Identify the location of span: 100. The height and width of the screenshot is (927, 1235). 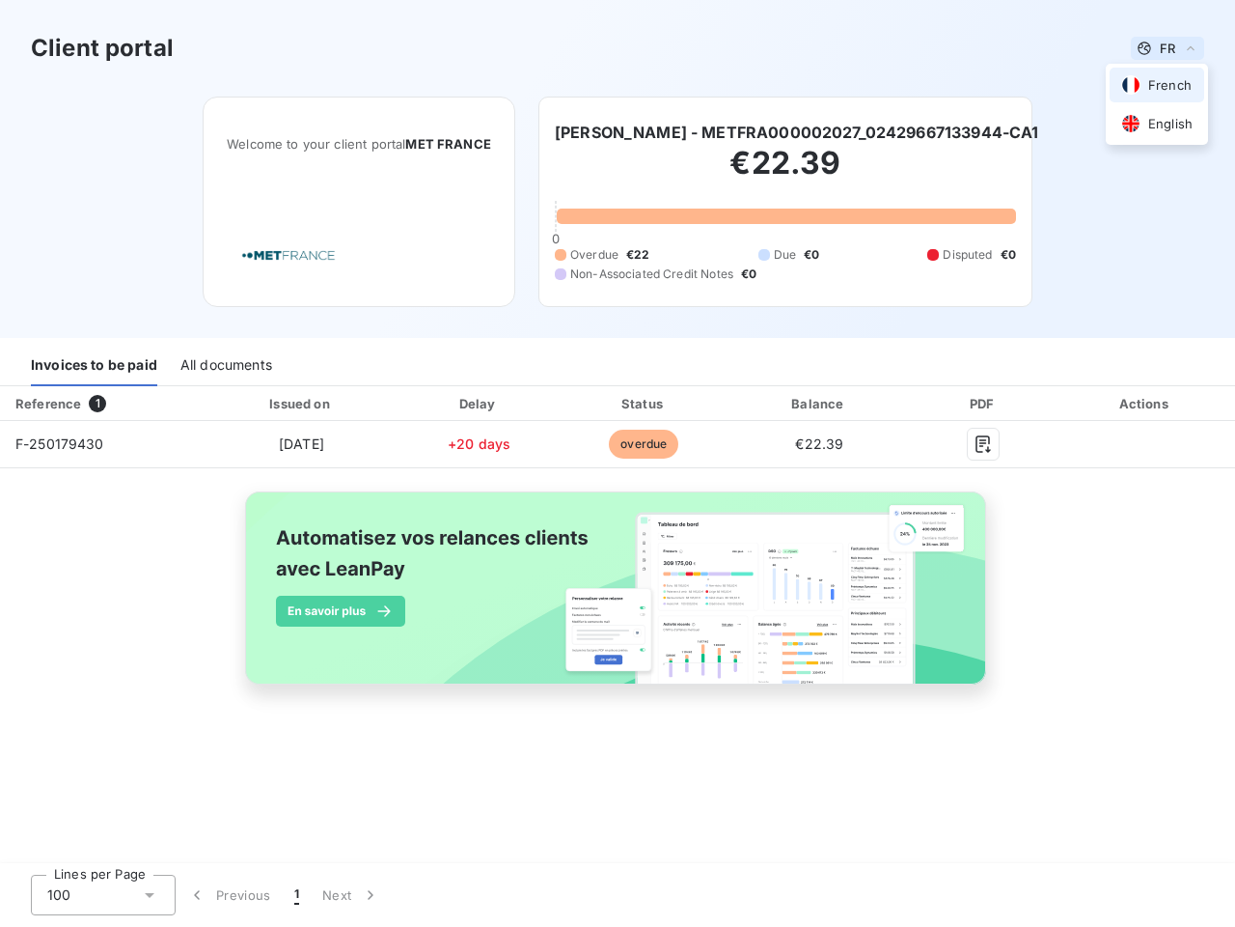
(59, 895).